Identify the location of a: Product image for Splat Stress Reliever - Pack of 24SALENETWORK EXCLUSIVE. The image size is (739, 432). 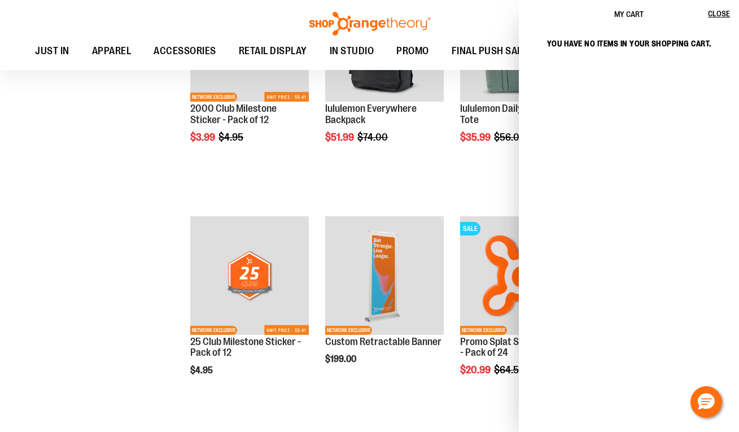
(519, 276).